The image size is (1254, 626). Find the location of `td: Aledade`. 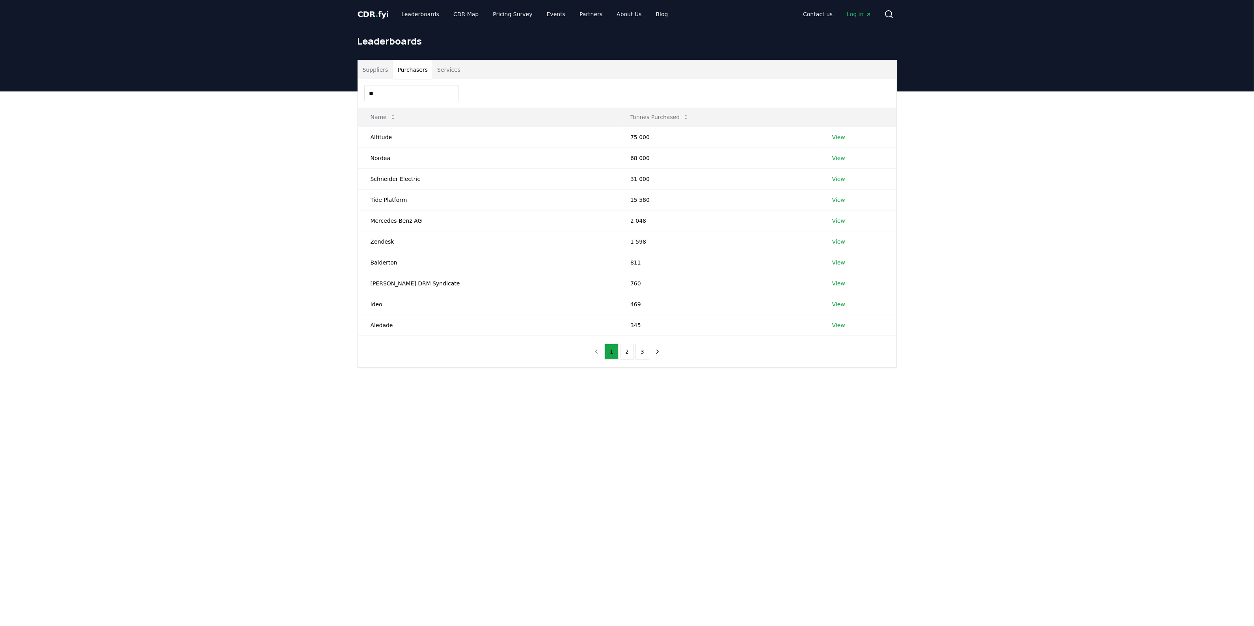

td: Aledade is located at coordinates (488, 325).